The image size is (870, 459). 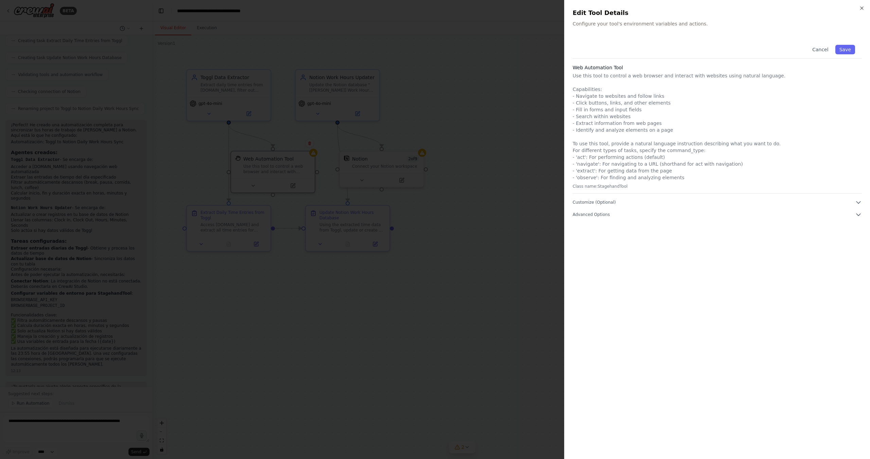 What do you see at coordinates (594, 202) in the screenshot?
I see `span: Customize (Optional)` at bounding box center [594, 202].